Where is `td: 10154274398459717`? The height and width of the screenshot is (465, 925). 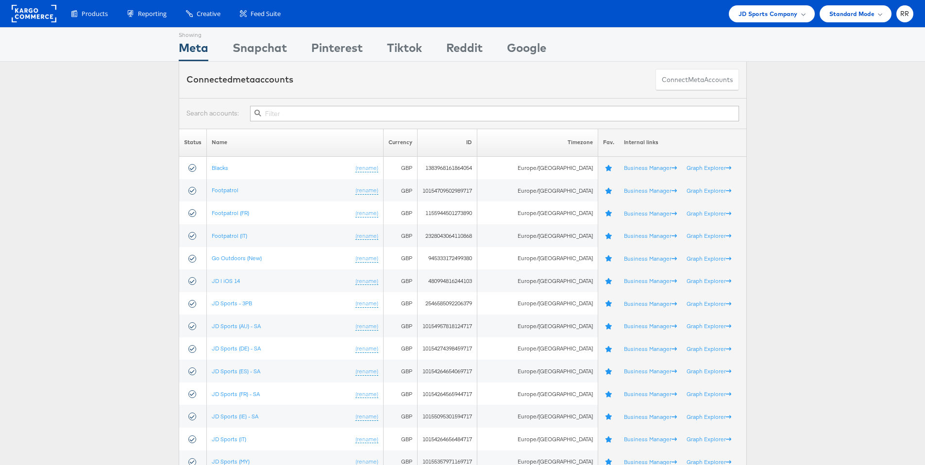 td: 10154274398459717 is located at coordinates (447, 349).